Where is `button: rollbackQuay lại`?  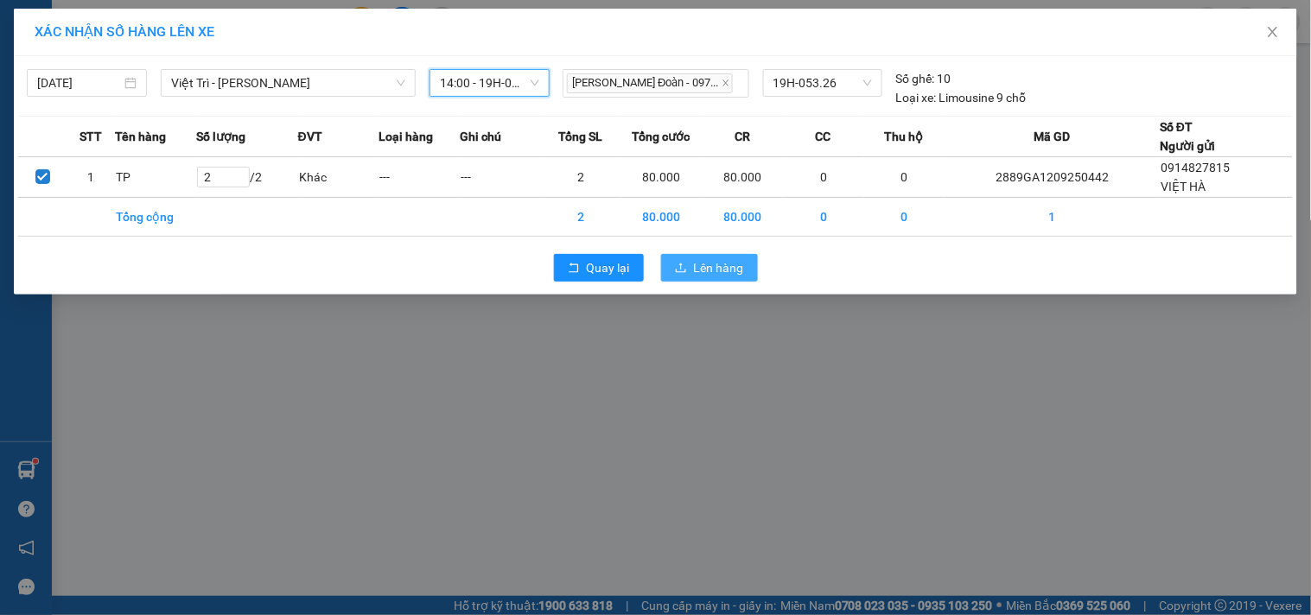
button: rollbackQuay lại is located at coordinates (599, 268).